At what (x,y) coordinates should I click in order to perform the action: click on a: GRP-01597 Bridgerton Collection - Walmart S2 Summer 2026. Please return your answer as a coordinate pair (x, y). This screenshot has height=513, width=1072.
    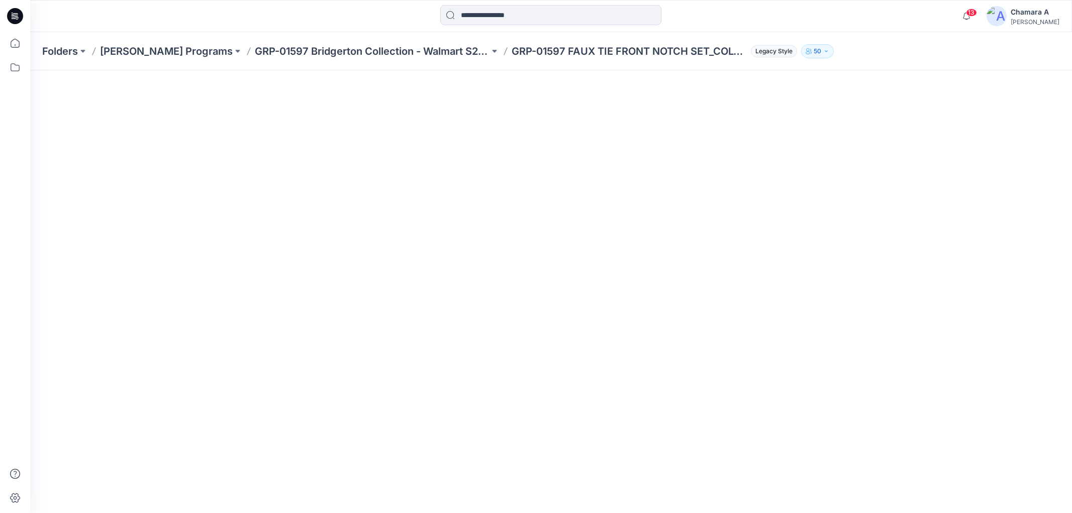
    Looking at the image, I should click on (372, 51).